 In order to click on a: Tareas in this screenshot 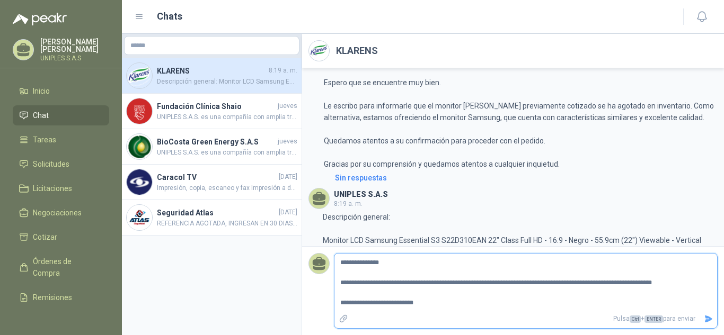, I will do `click(61, 140)`.